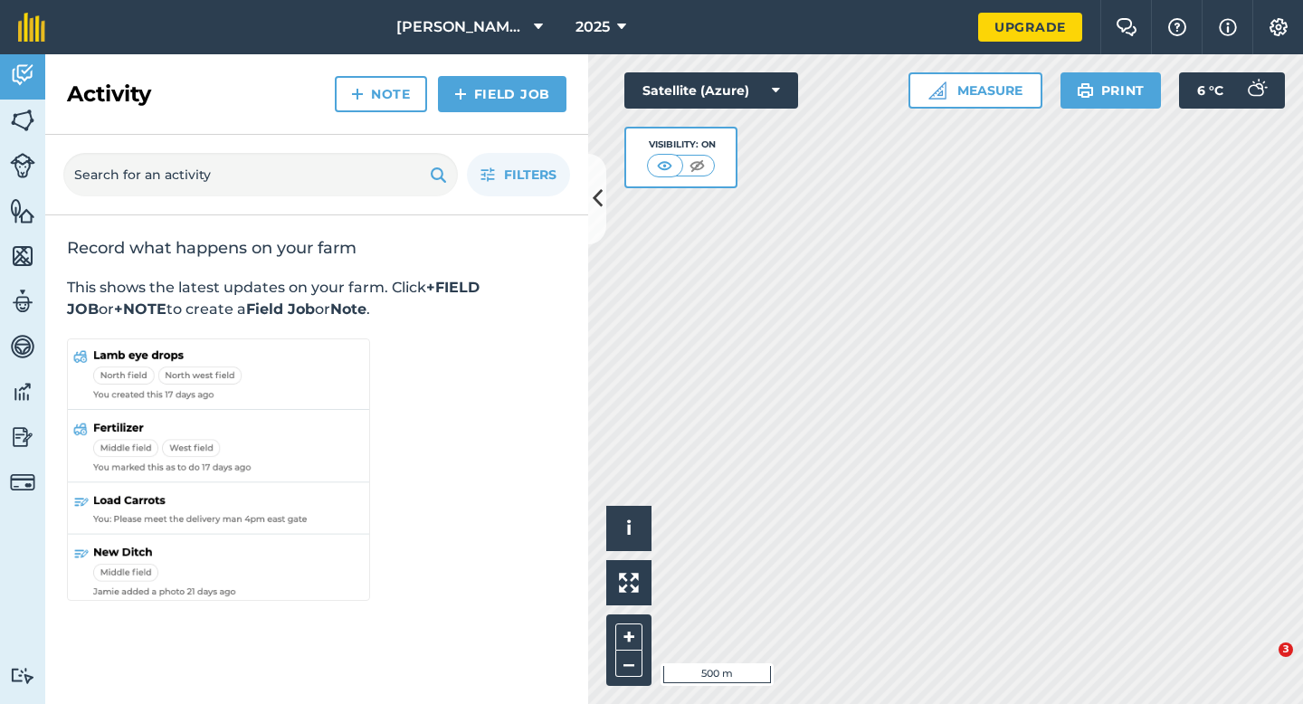  Describe the element at coordinates (629, 583) in the screenshot. I see `img: Four arrows, one pointing top left, one top right, one bottom right and the last bottom left` at that location.